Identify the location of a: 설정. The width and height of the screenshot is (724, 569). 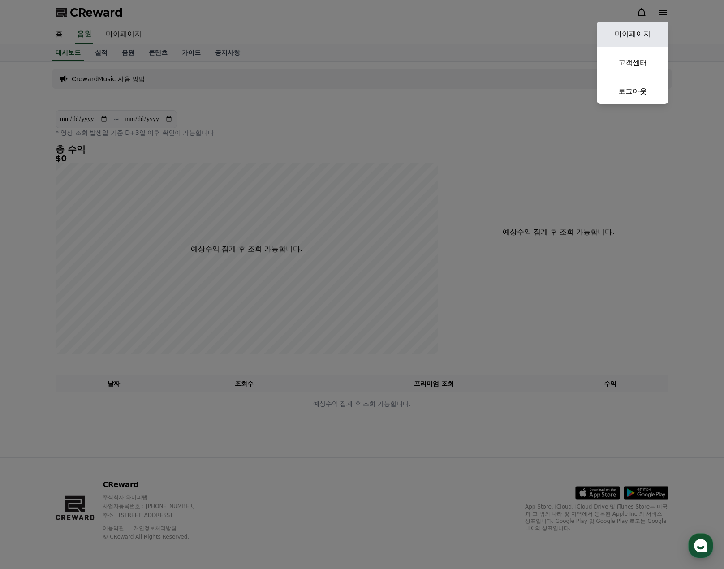
(144, 295).